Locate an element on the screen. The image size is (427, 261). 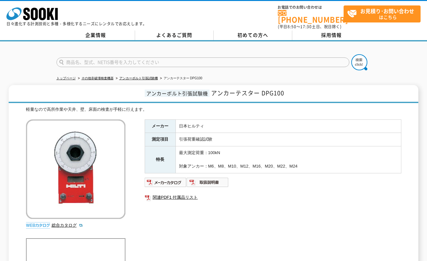
td: 日本ヒルティ is located at coordinates (288, 126).